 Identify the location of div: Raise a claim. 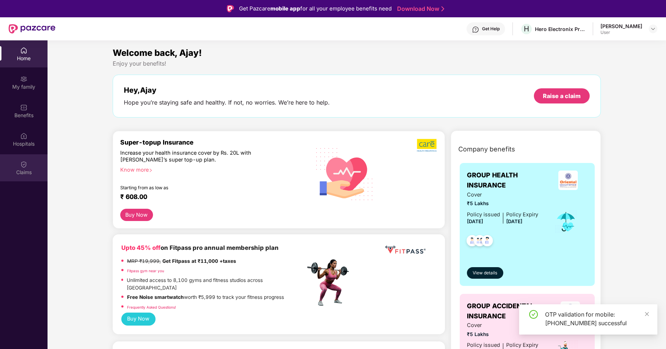
(562, 96).